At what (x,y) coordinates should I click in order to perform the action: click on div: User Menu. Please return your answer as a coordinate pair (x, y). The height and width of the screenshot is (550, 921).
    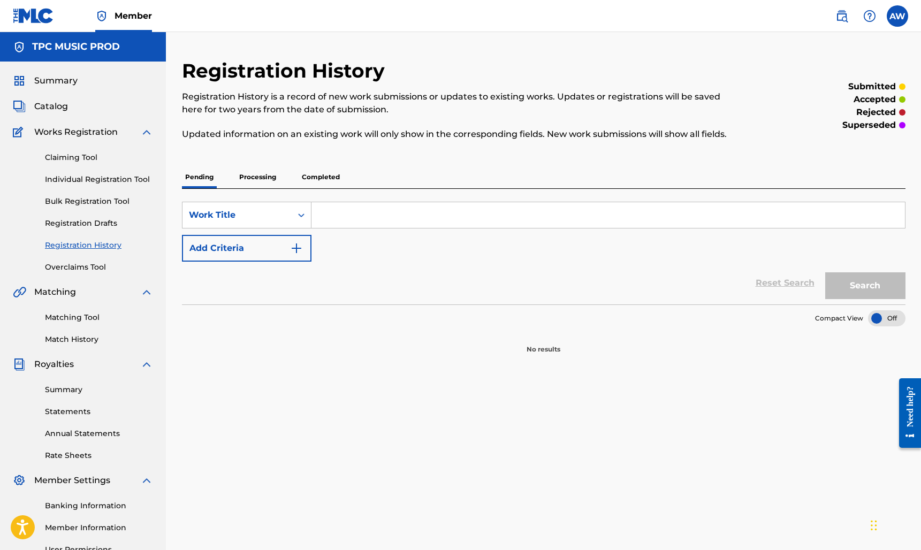
    Looking at the image, I should click on (897, 16).